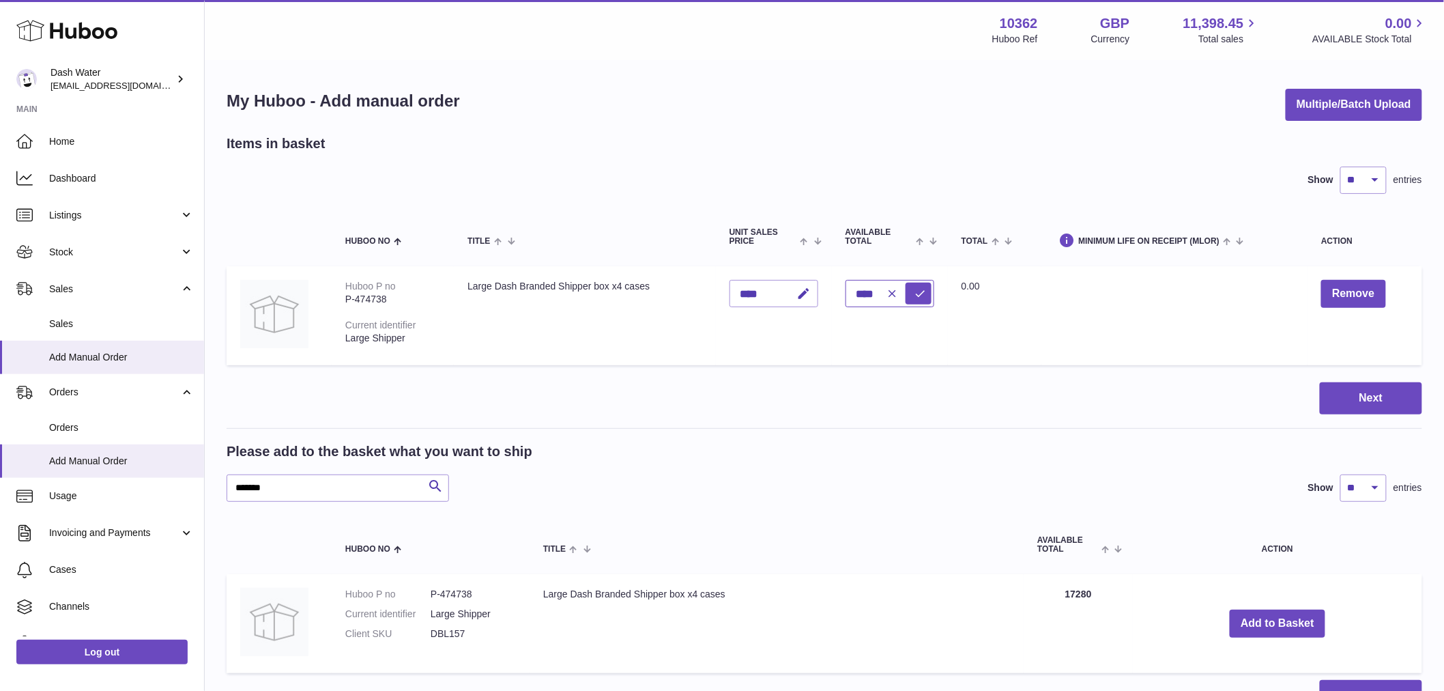  I want to click on div: Dash Water, so click(112, 79).